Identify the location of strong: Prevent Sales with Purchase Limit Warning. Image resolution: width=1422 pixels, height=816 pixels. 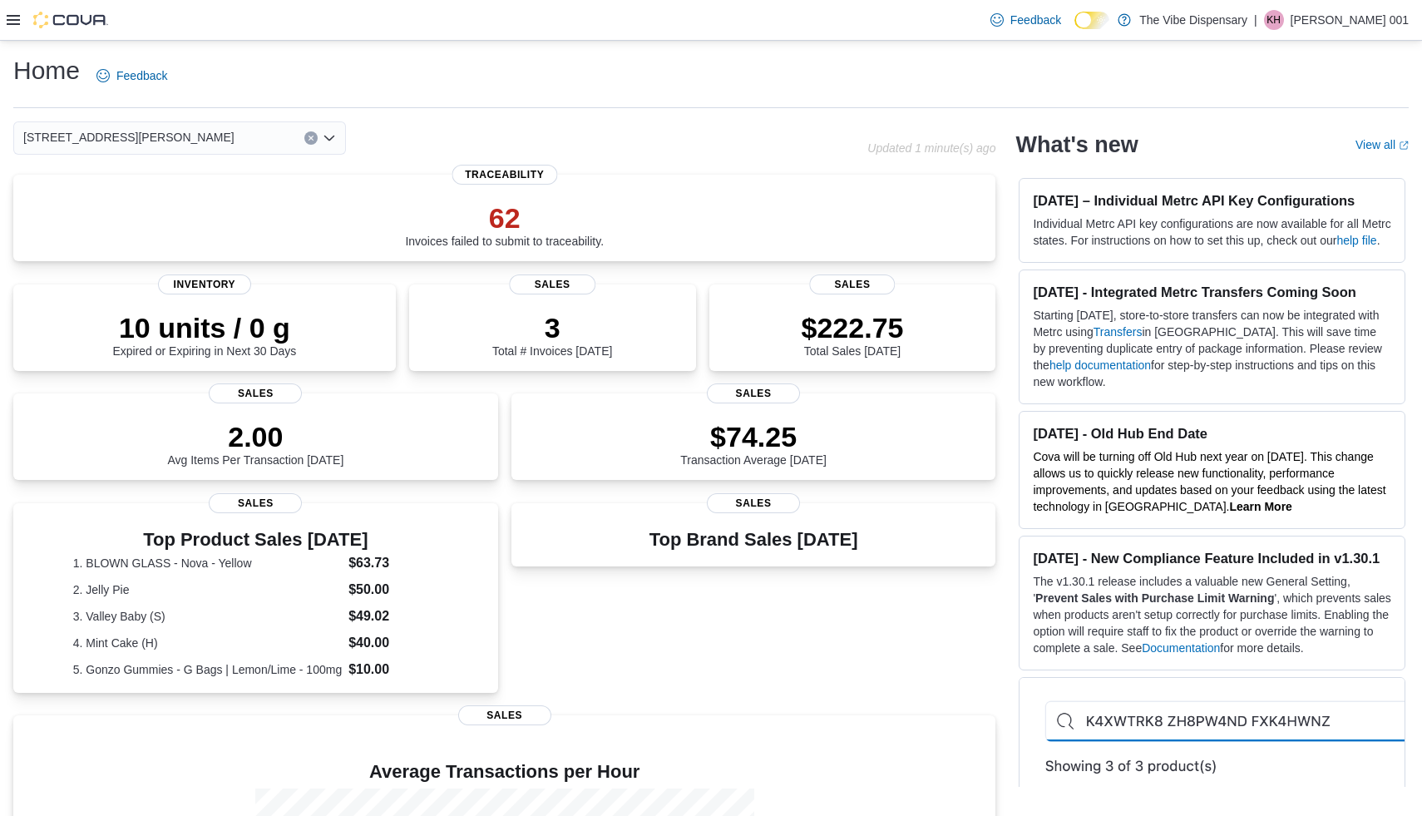
(1154, 598).